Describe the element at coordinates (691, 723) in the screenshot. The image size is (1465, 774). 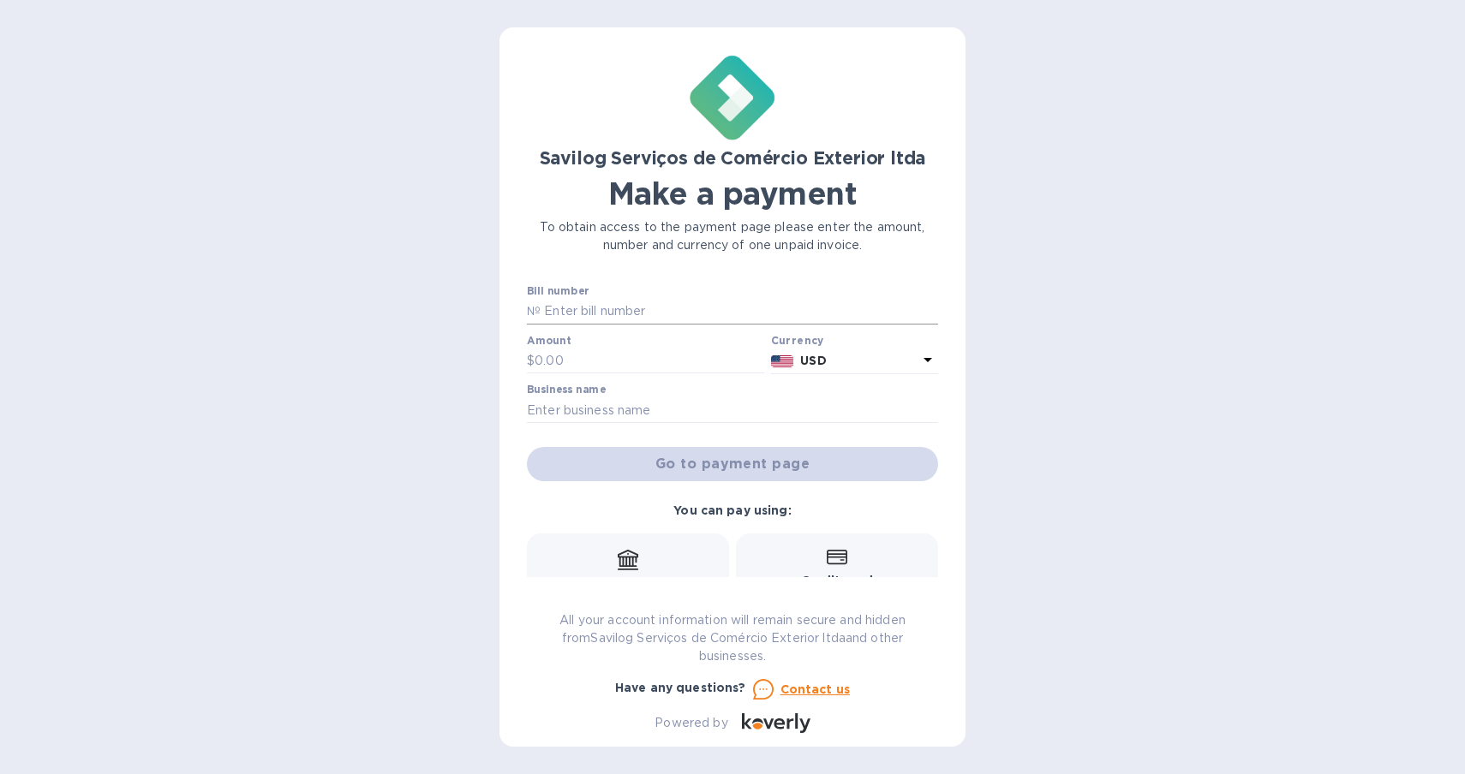
I see `p: Powered by` at that location.